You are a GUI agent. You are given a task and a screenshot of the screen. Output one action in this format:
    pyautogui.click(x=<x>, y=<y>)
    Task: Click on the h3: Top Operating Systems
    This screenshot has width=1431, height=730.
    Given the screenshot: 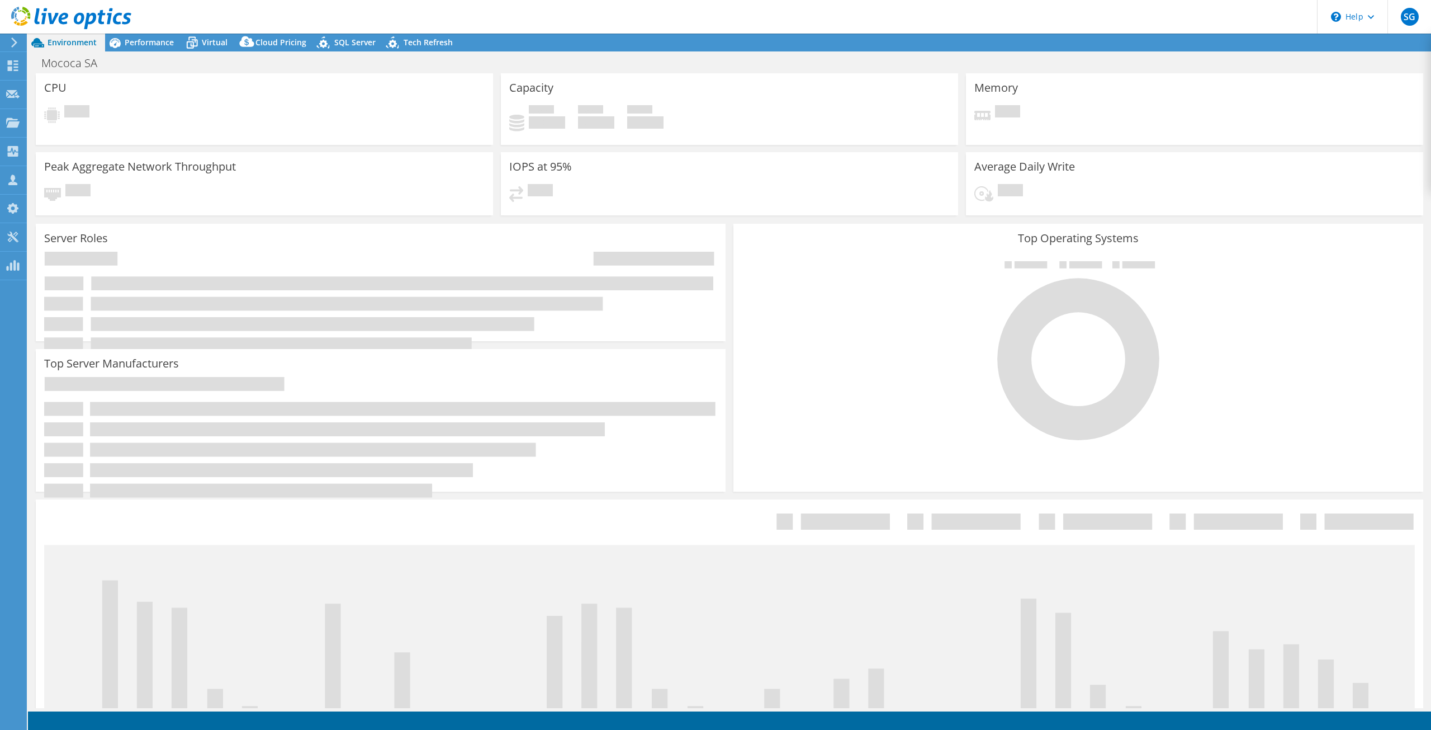 What is the action you would take?
    pyautogui.click(x=1079, y=238)
    